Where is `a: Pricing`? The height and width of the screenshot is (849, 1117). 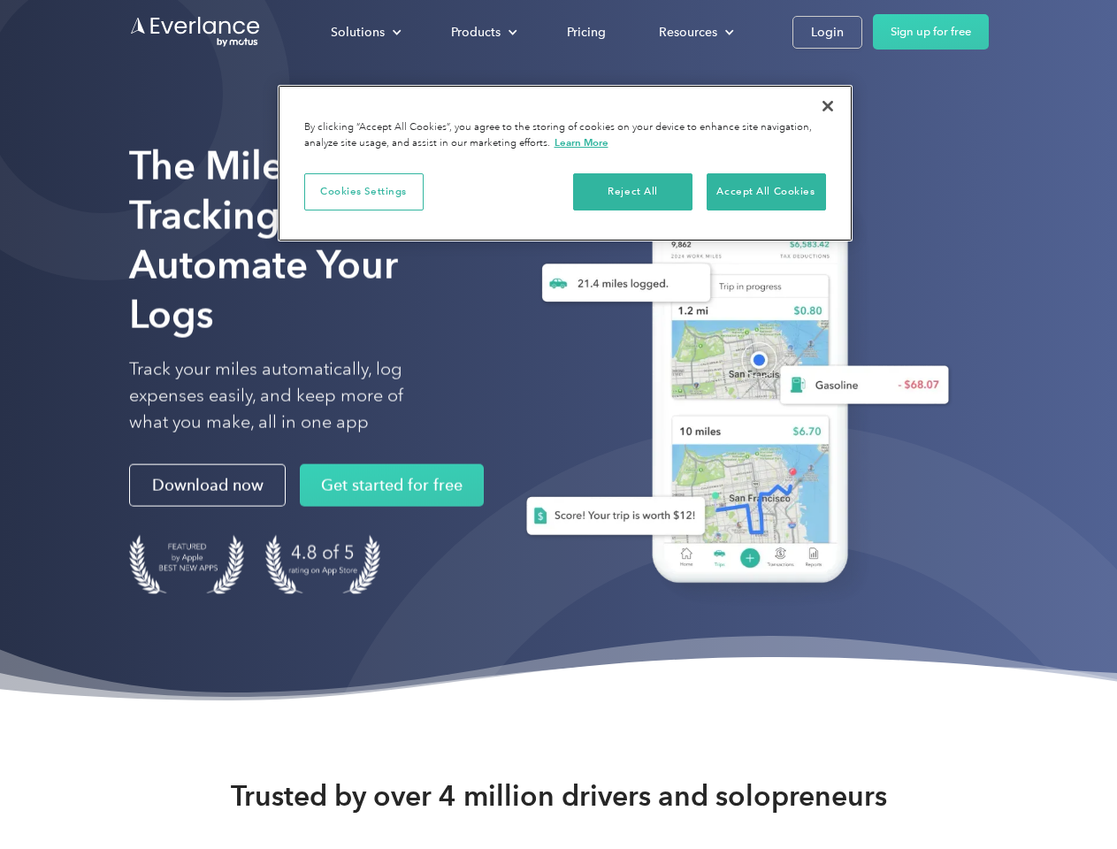 a: Pricing is located at coordinates (586, 32).